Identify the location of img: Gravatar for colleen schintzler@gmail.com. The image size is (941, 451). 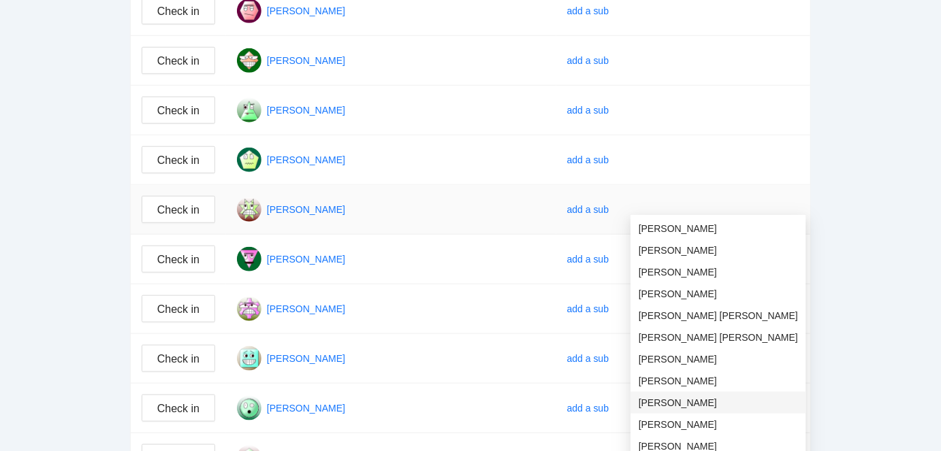
(249, 61).